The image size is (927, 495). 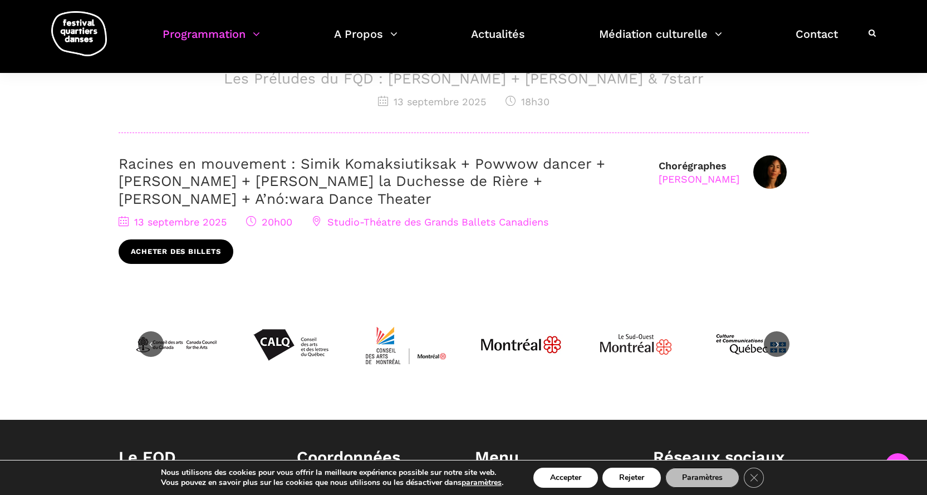 I want to click on button: Accepter, so click(x=565, y=478).